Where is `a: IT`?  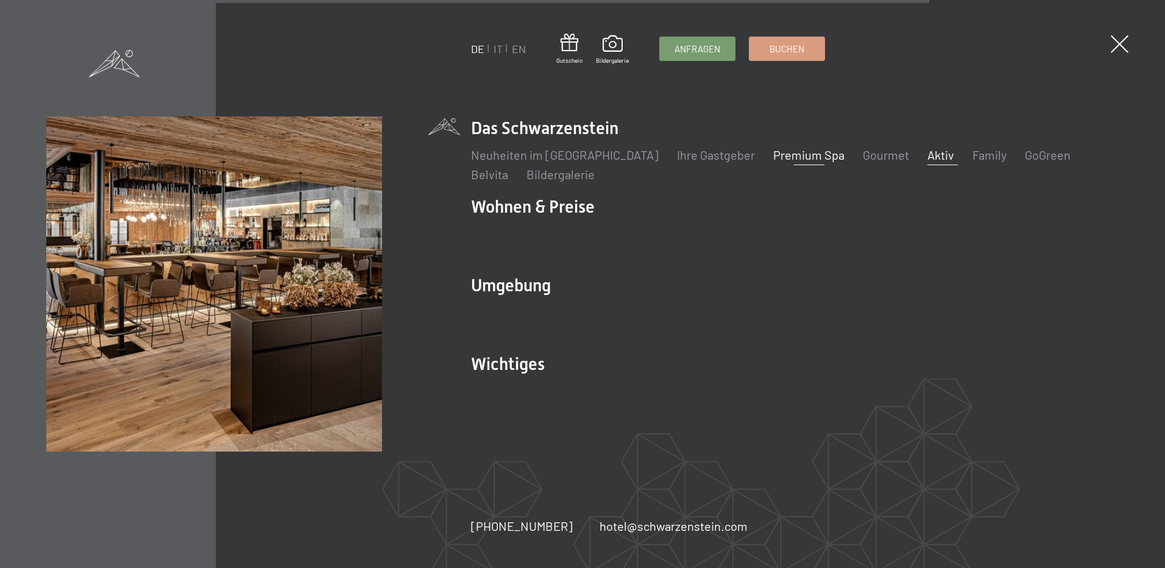
a: IT is located at coordinates (498, 49).